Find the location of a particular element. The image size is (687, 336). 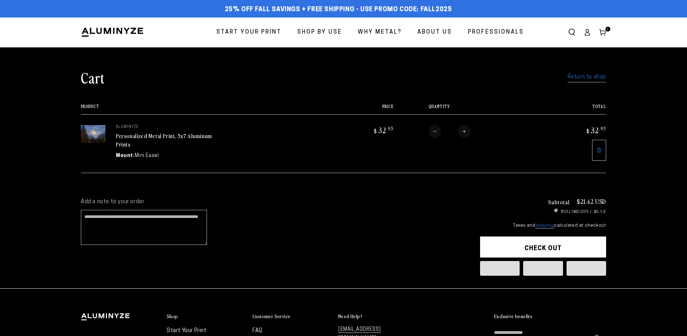

a: Why Metal? is located at coordinates (380, 32).